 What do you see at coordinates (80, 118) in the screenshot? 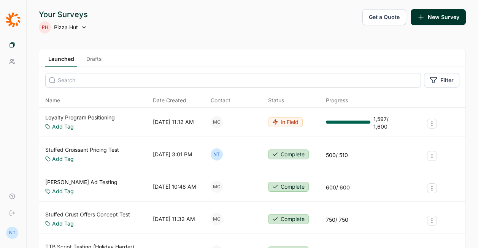
I see `a: Loyalty Program Positioning` at bounding box center [80, 118].